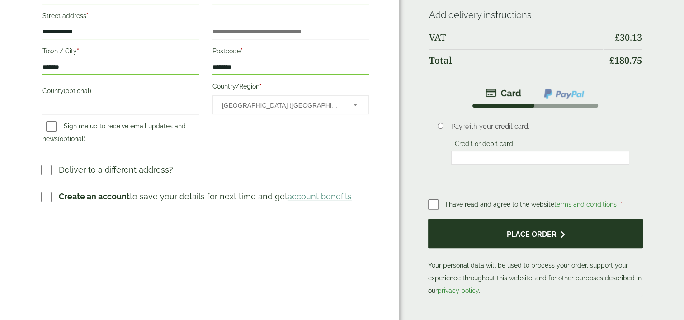  What do you see at coordinates (480, 15) in the screenshot?
I see `a: Add delivery instructions` at bounding box center [480, 15].